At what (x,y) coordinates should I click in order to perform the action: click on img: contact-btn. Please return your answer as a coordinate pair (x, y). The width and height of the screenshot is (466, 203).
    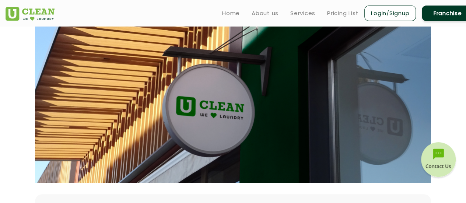
    Looking at the image, I should click on (438, 161).